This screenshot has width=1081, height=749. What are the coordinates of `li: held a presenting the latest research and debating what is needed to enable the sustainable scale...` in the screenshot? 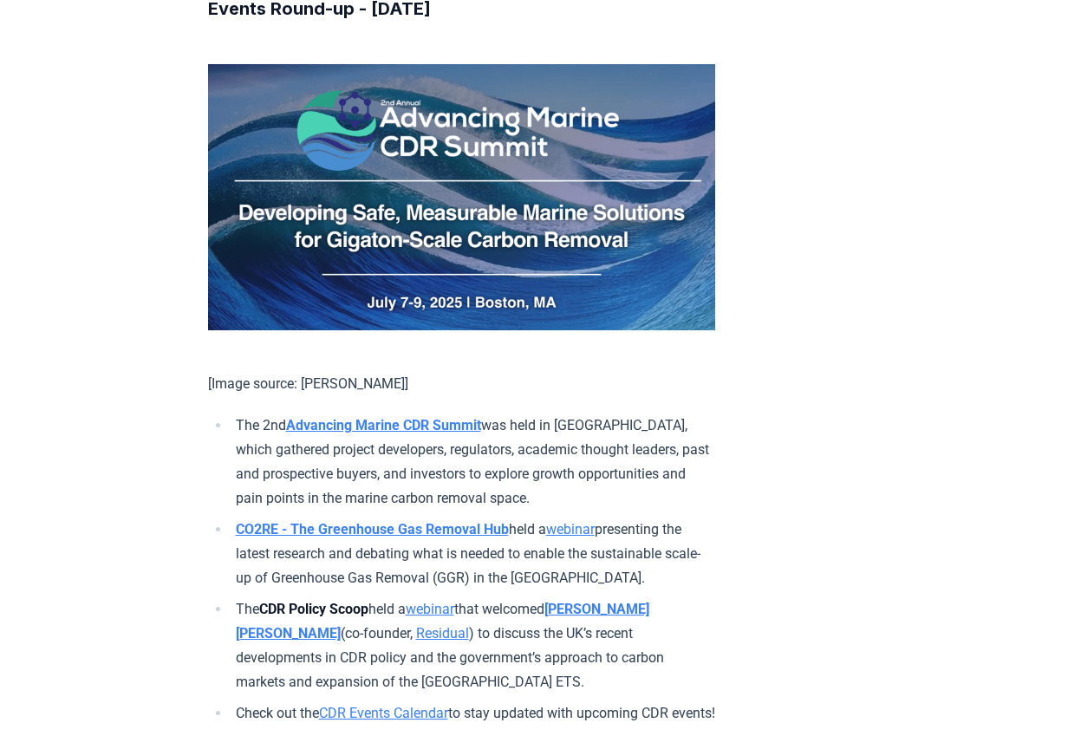 It's located at (472, 554).